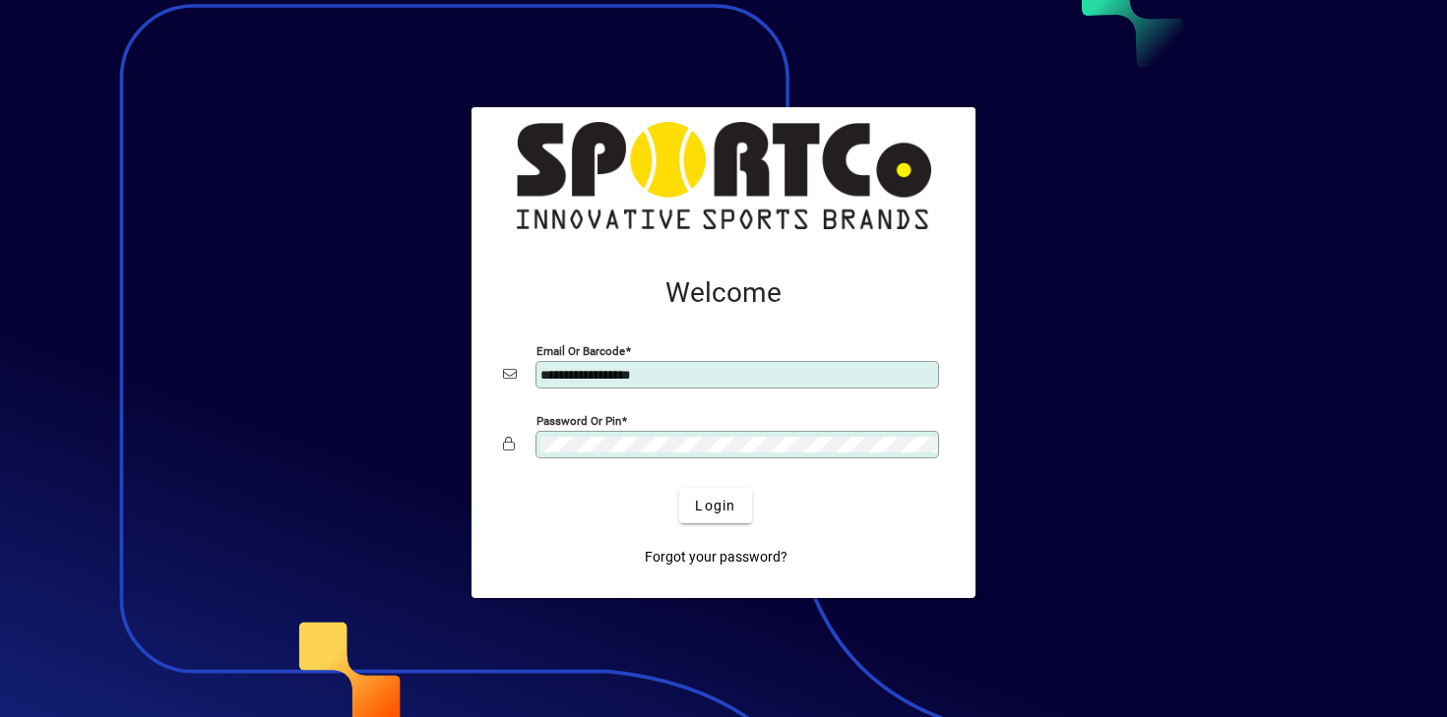 The height and width of the screenshot is (717, 1447). What do you see at coordinates (715, 557) in the screenshot?
I see `a: Forgot your password?` at bounding box center [715, 557].